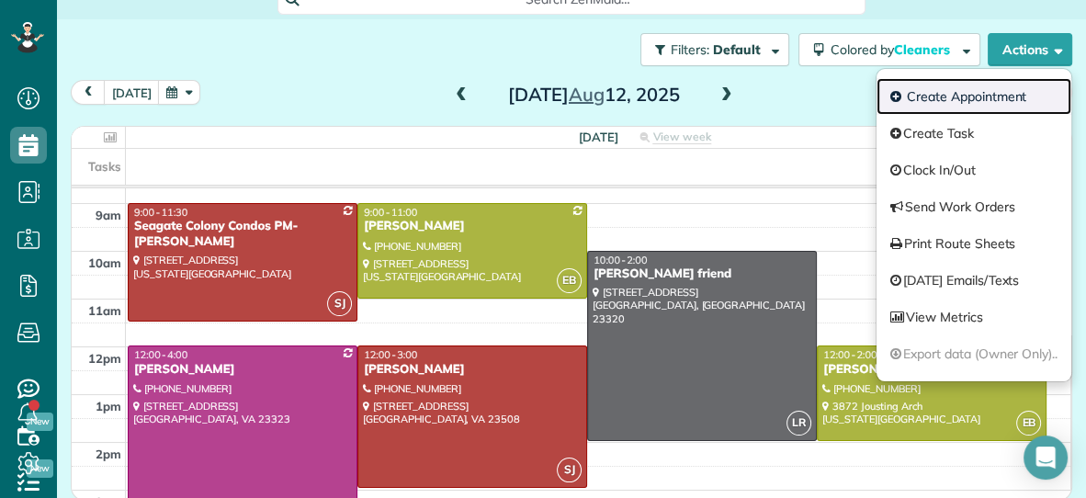 This screenshot has width=1086, height=498. I want to click on span: 12:00 - 3:00, so click(390, 355).